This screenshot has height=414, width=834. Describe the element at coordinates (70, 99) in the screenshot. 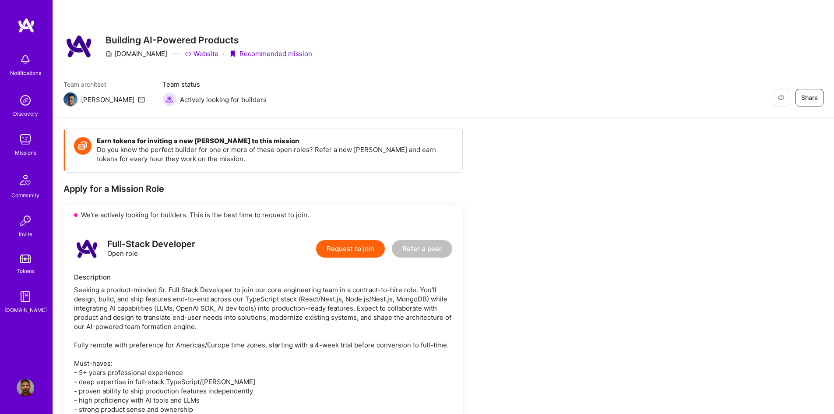

I see `img: Team Architect` at that location.